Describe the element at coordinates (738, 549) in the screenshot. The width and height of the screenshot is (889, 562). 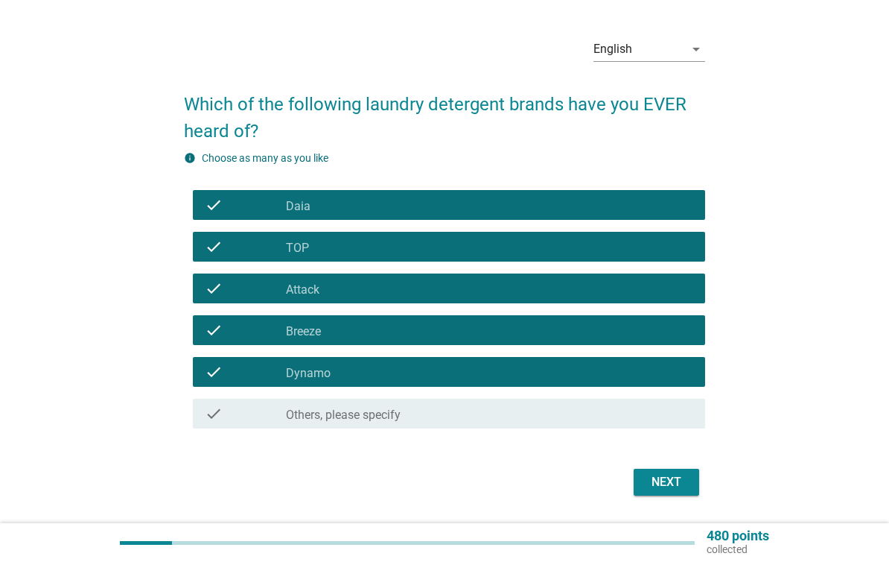
I see `p: collected` at that location.